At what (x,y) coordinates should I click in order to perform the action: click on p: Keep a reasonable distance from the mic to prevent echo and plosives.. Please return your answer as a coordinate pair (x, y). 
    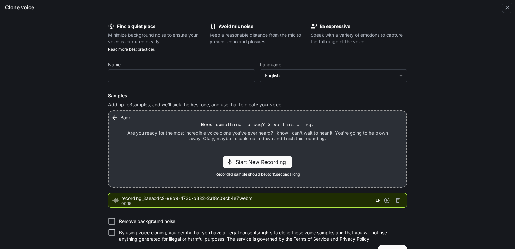
    Looking at the image, I should click on (257, 38).